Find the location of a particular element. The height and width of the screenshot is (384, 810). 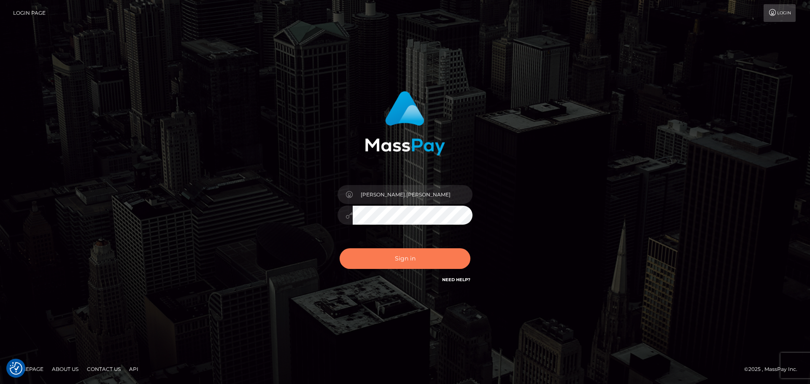

button: Sign in is located at coordinates (405, 258).